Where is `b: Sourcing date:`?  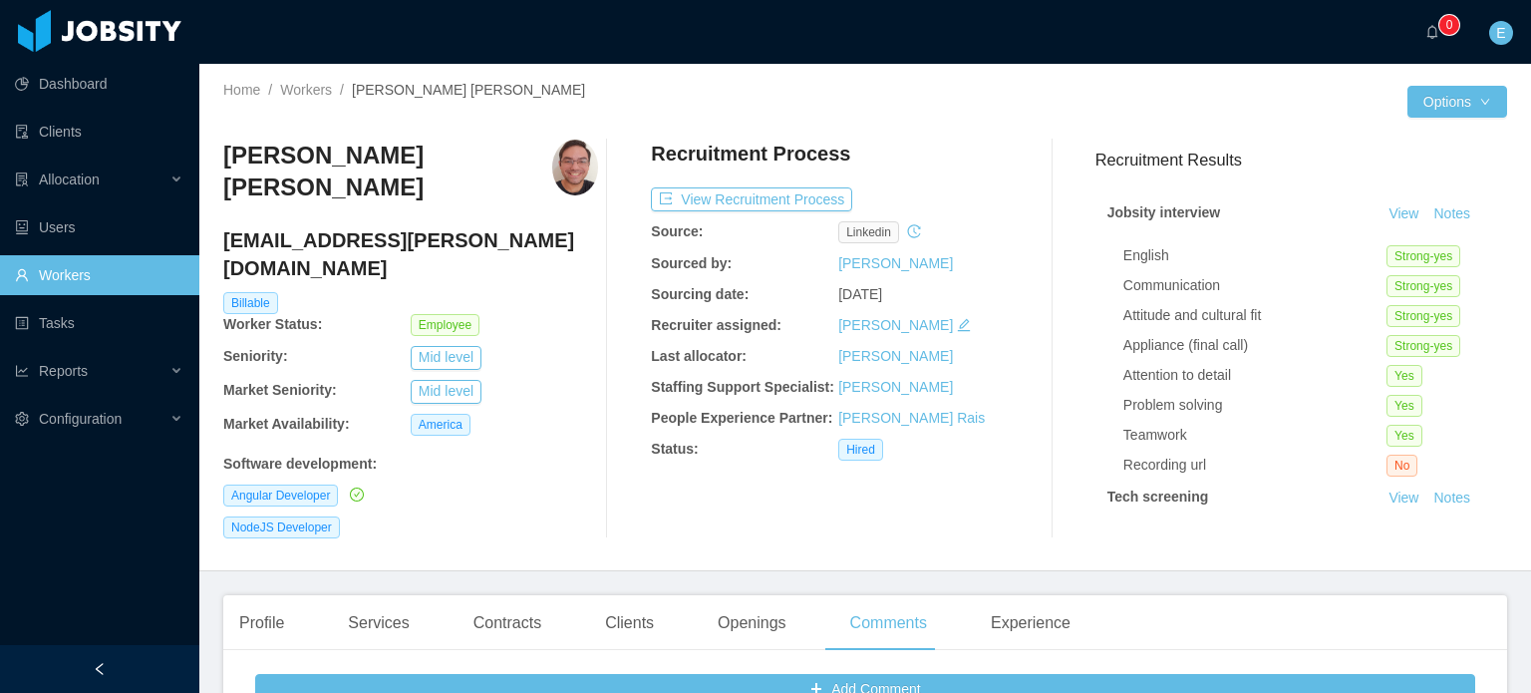 b: Sourcing date: is located at coordinates (700, 294).